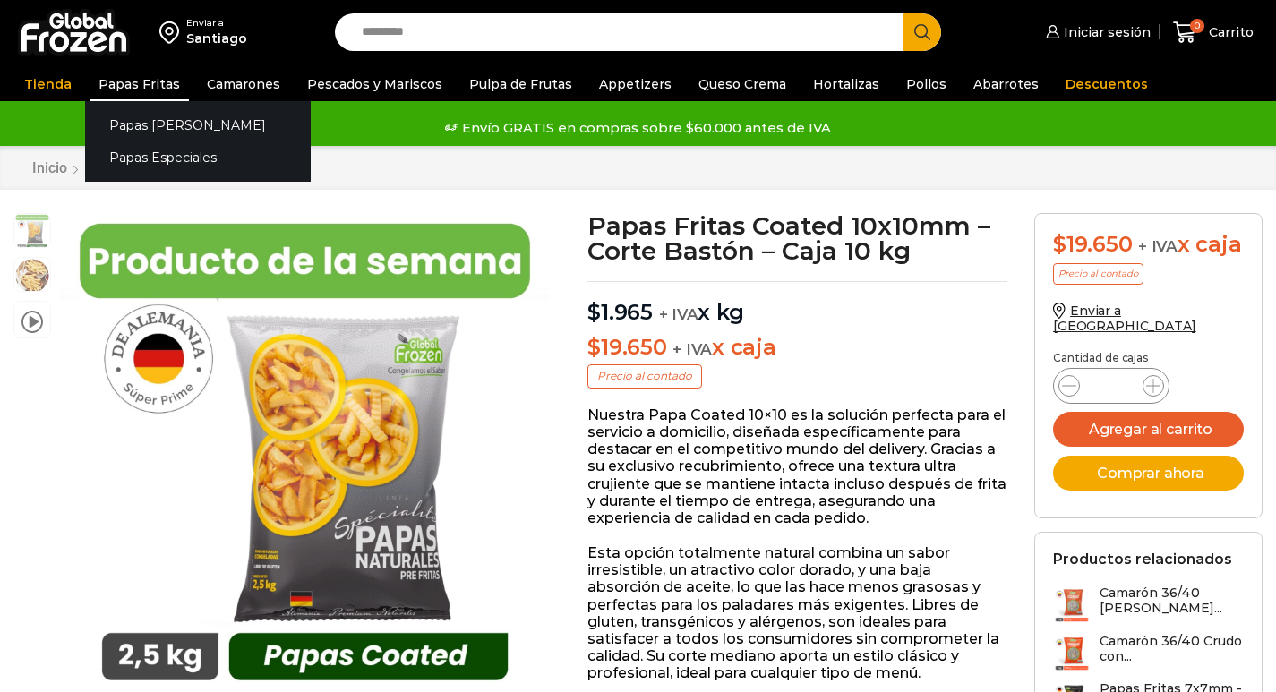  I want to click on a: Papas, so click(104, 168).